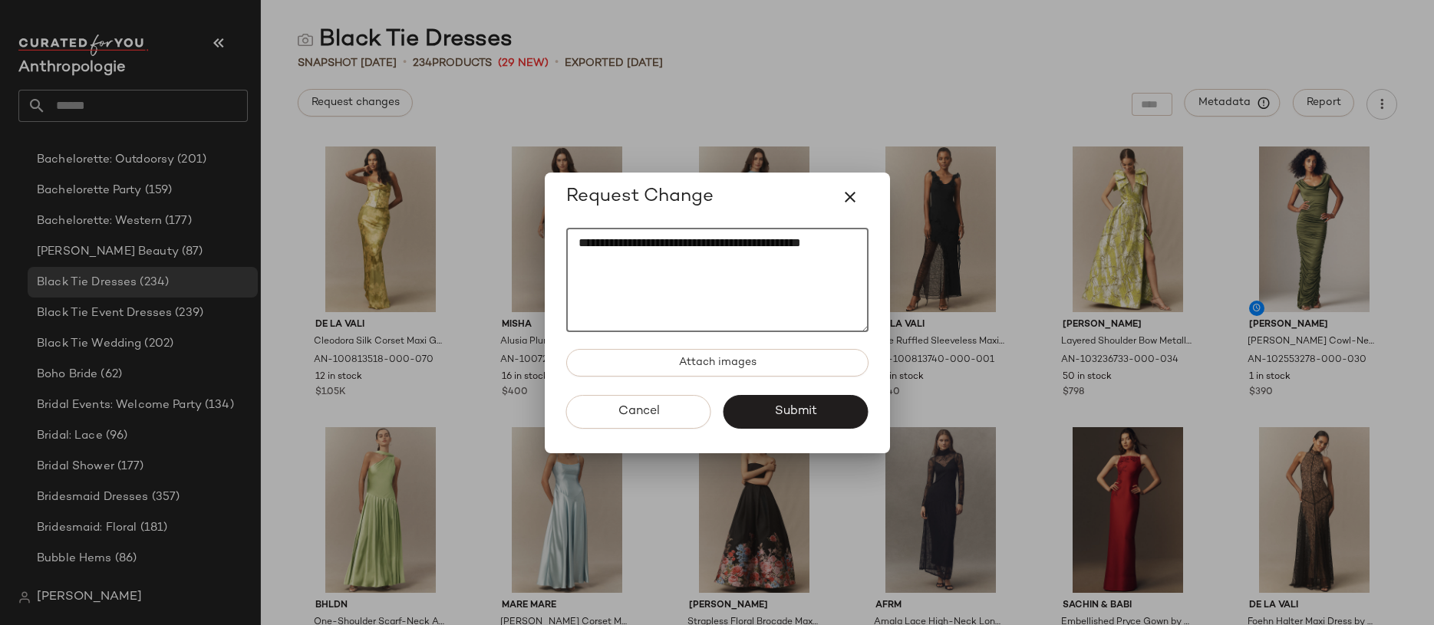 The width and height of the screenshot is (1434, 625). What do you see at coordinates (640, 197) in the screenshot?
I see `span: Request Change` at bounding box center [640, 197].